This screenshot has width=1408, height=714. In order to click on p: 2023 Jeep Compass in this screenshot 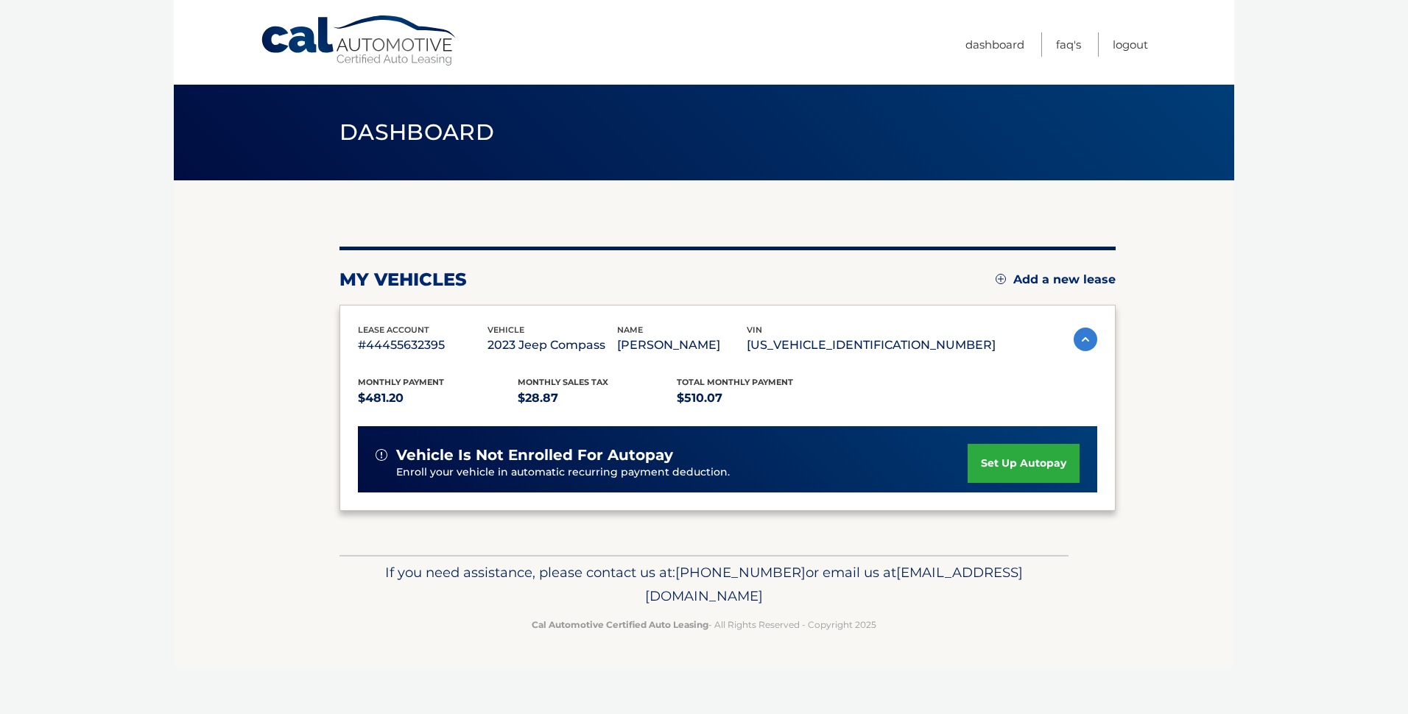, I will do `click(552, 345)`.